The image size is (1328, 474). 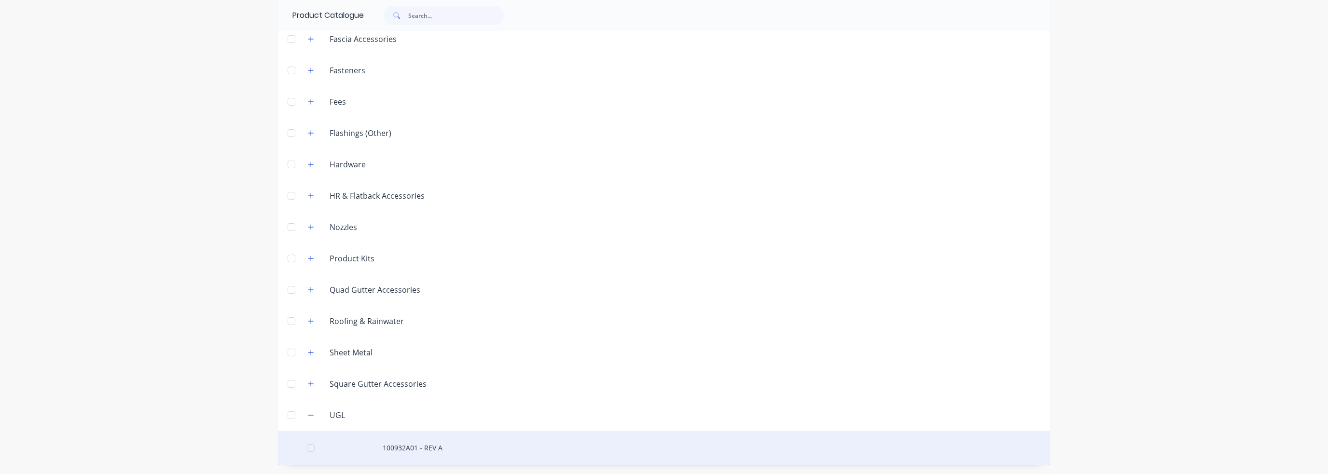 I want to click on div: Roofing & Rainwater, so click(x=367, y=321).